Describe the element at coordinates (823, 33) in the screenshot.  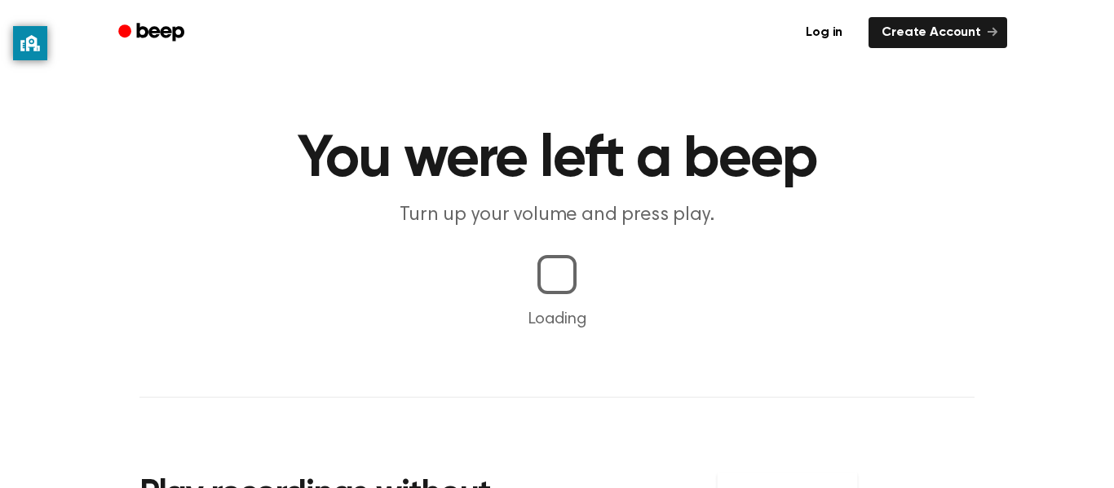
I see `a: Log in` at that location.